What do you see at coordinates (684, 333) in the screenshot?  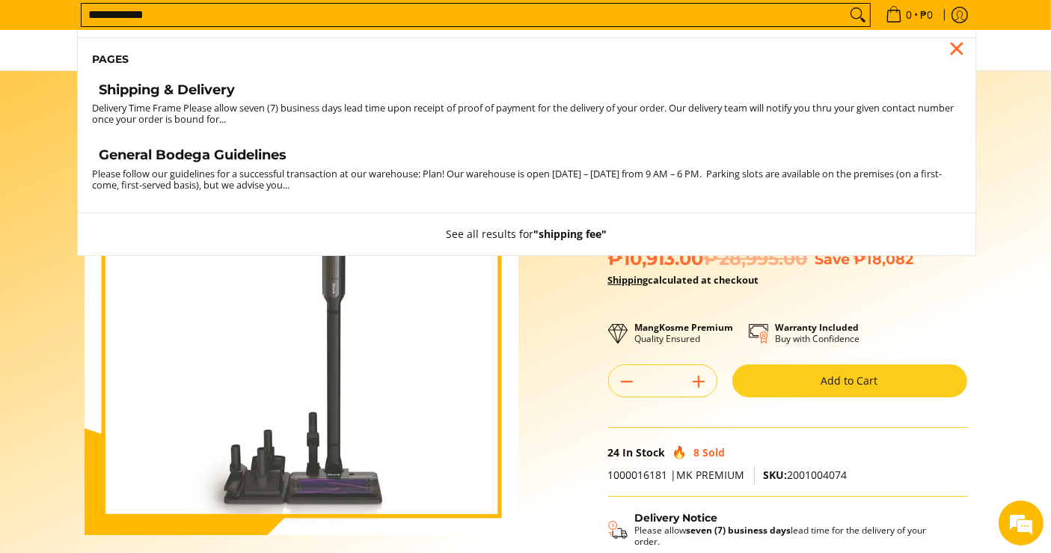 I see `p: Quality Ensured` at bounding box center [684, 333].